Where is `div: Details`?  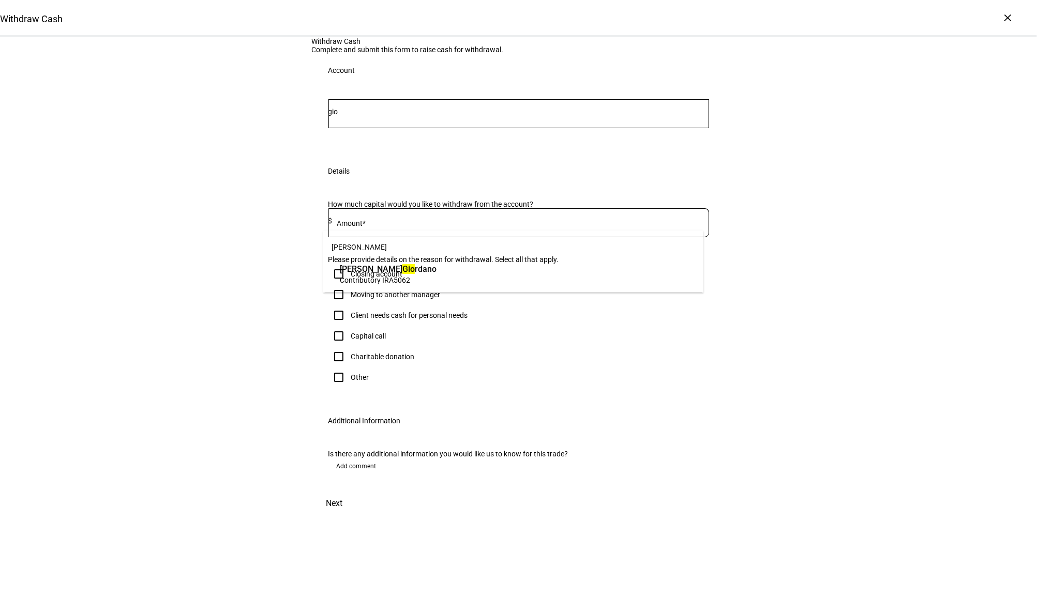 div: Details is located at coordinates (339, 171).